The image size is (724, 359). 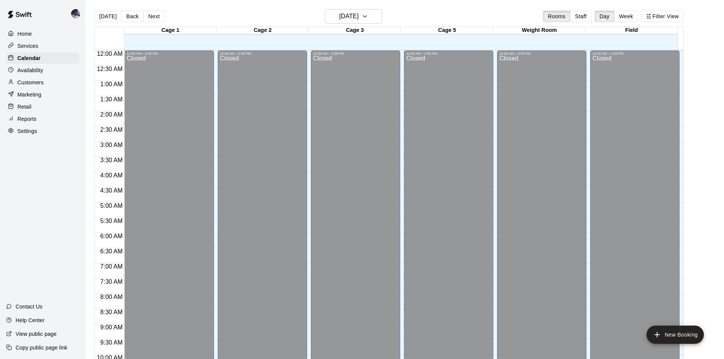 What do you see at coordinates (43, 70) in the screenshot?
I see `div: Availability` at bounding box center [43, 70].